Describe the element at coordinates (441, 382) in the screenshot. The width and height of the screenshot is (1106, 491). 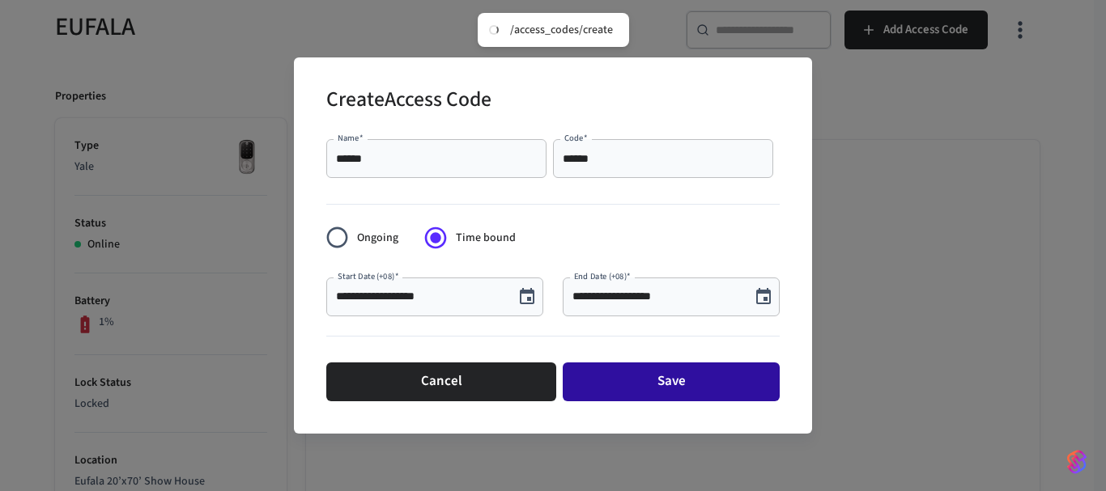
I see `button: Cancel` at that location.